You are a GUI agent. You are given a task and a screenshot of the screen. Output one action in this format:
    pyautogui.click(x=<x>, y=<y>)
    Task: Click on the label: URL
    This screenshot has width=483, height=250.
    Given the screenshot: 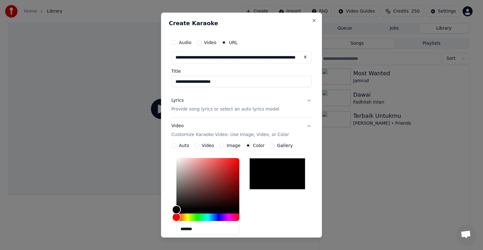 What is the action you would take?
    pyautogui.click(x=233, y=42)
    